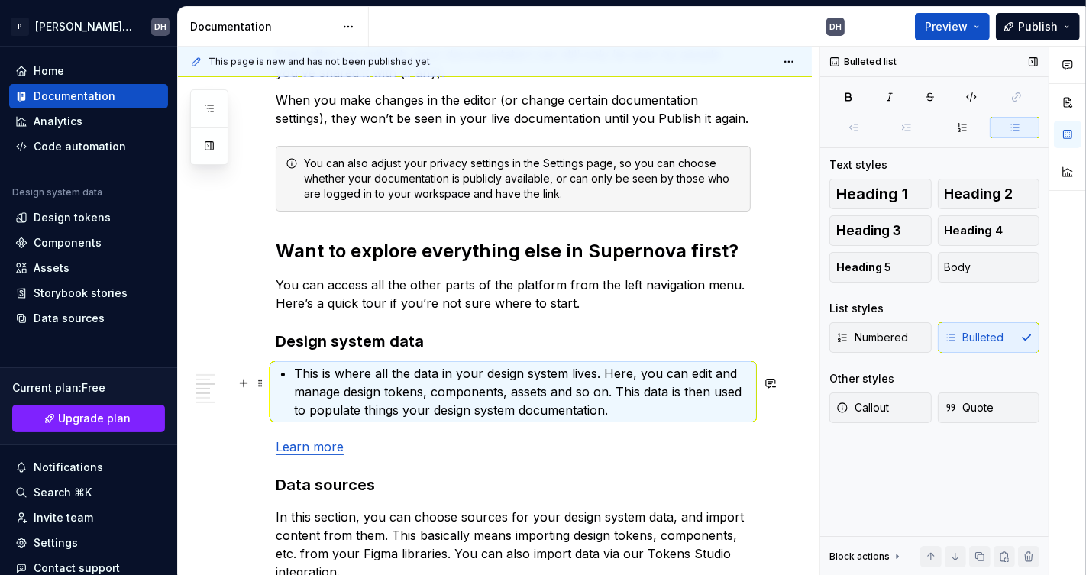  What do you see at coordinates (89, 218) in the screenshot?
I see `a: Design tokens` at bounding box center [89, 218].